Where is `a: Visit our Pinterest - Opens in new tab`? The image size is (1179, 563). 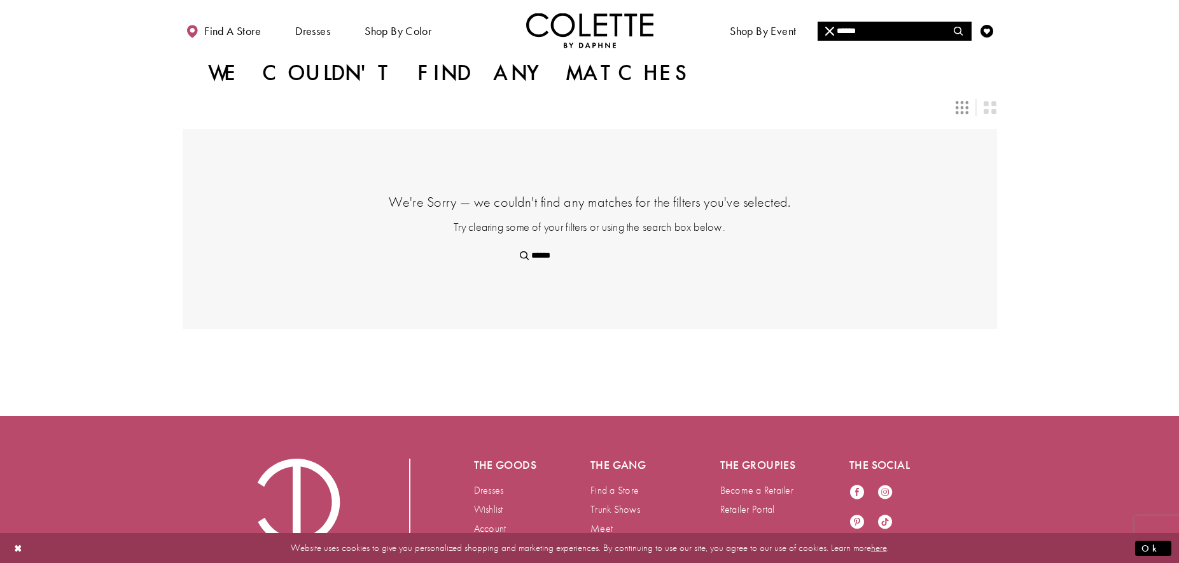
a: Visit our Pinterest - Opens in new tab is located at coordinates (857, 522).